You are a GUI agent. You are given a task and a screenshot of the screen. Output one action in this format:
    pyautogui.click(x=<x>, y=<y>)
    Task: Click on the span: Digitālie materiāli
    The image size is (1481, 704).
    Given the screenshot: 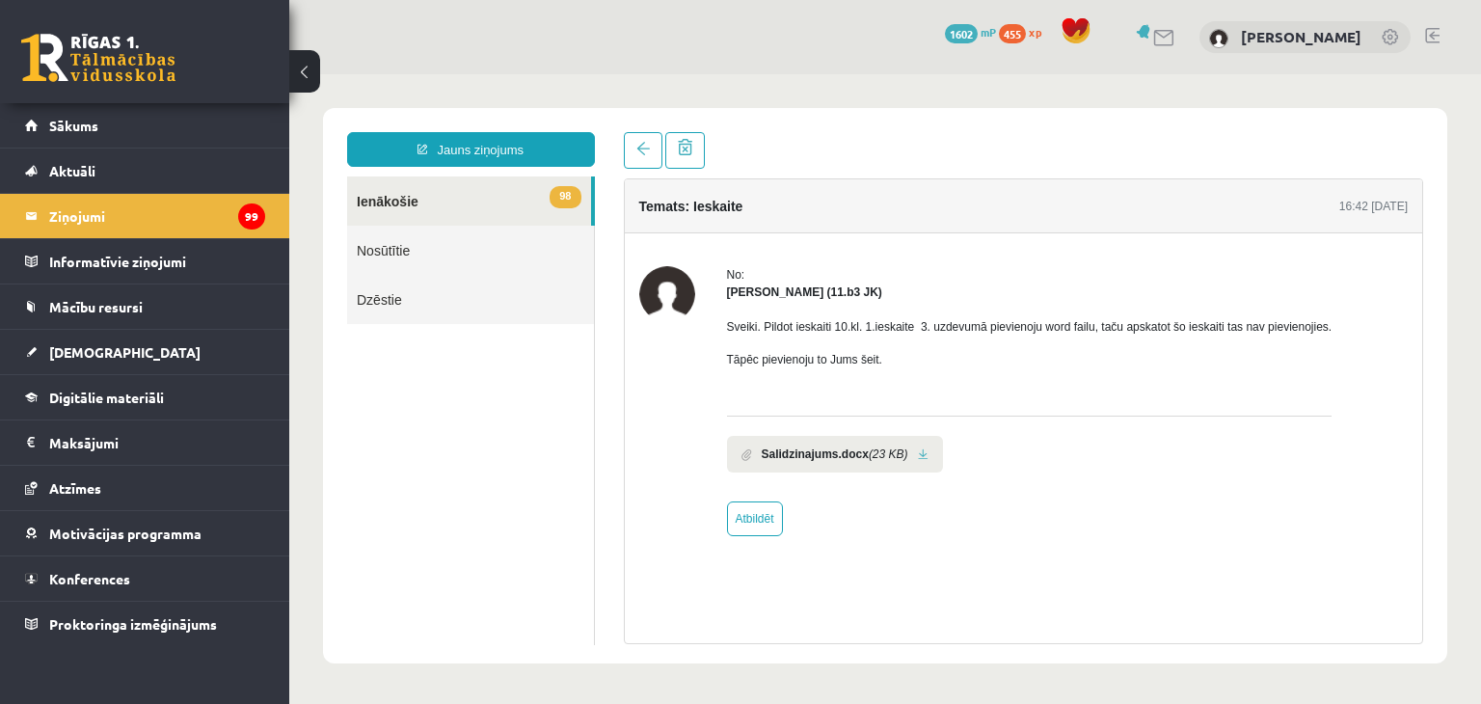 What is the action you would take?
    pyautogui.click(x=106, y=397)
    